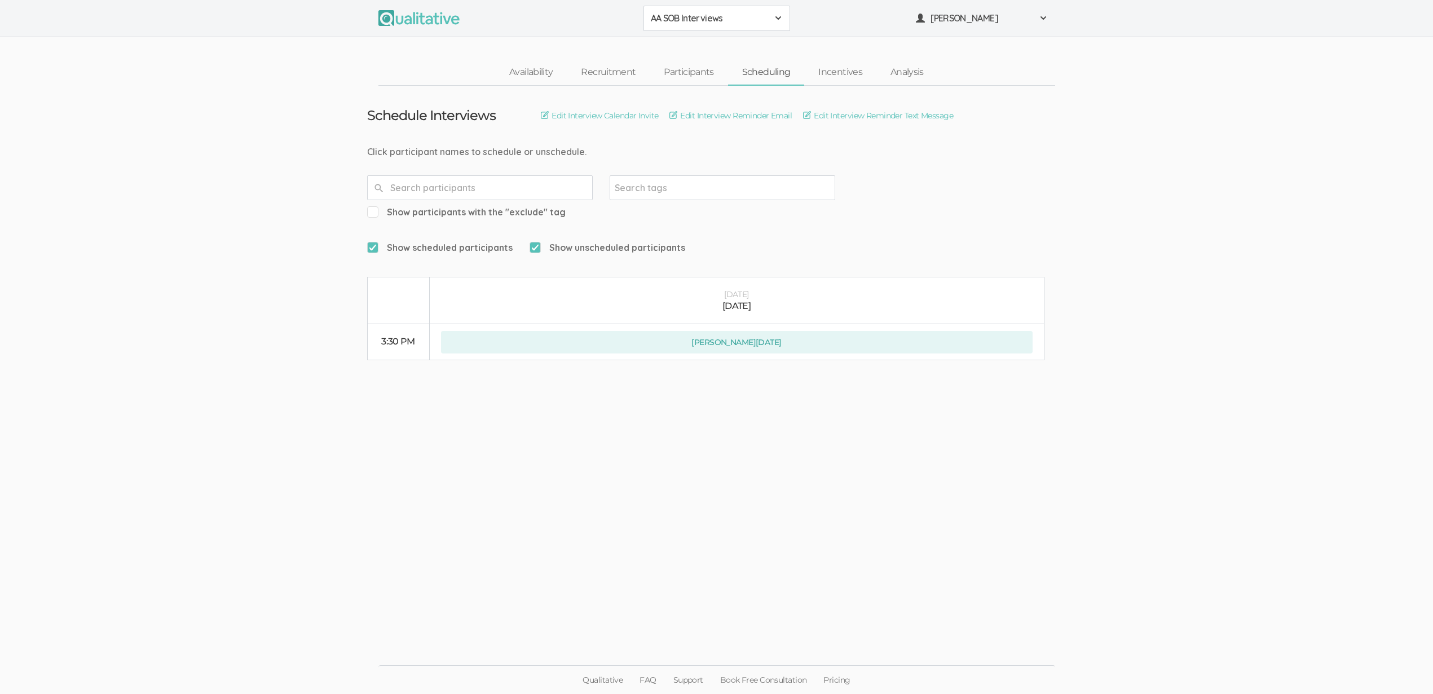 The width and height of the screenshot is (1433, 694). Describe the element at coordinates (431, 116) in the screenshot. I see `h3: Schedule Interviews` at that location.